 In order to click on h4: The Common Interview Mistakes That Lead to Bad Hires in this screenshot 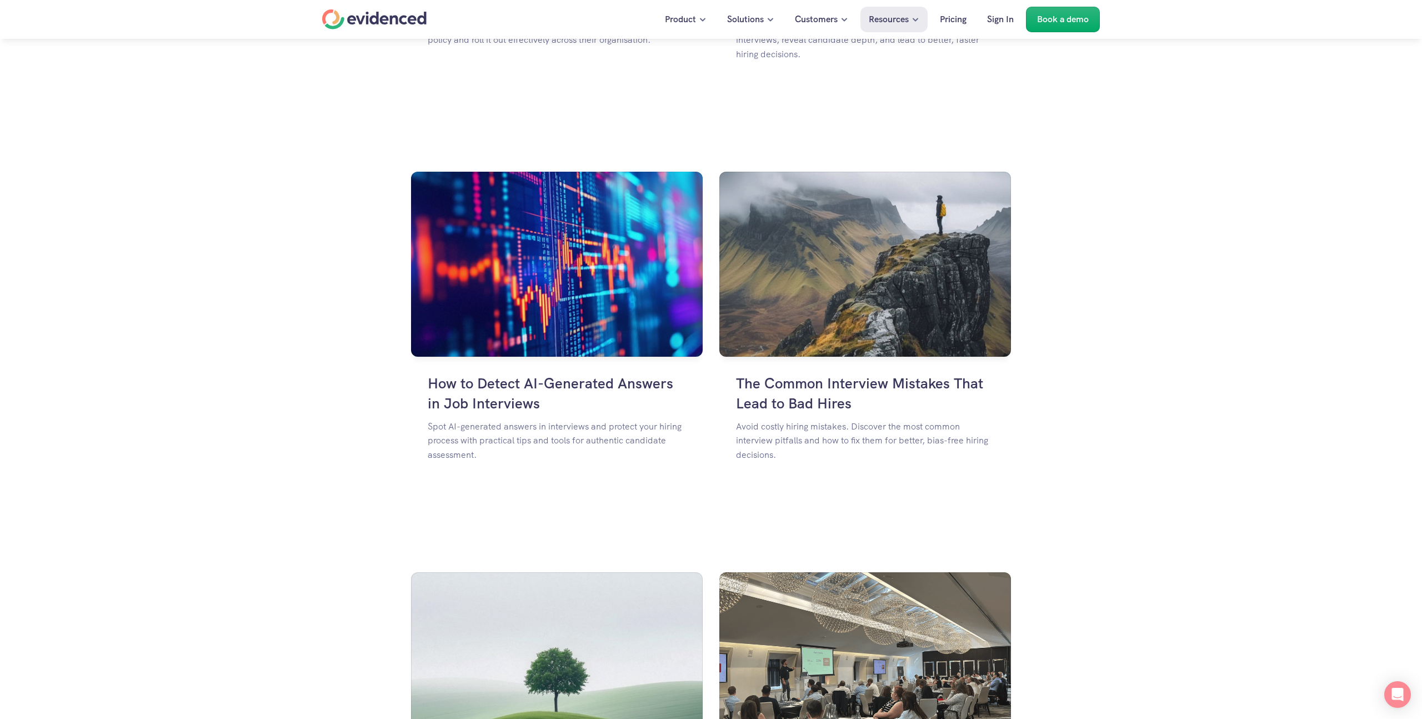, I will do `click(865, 393)`.